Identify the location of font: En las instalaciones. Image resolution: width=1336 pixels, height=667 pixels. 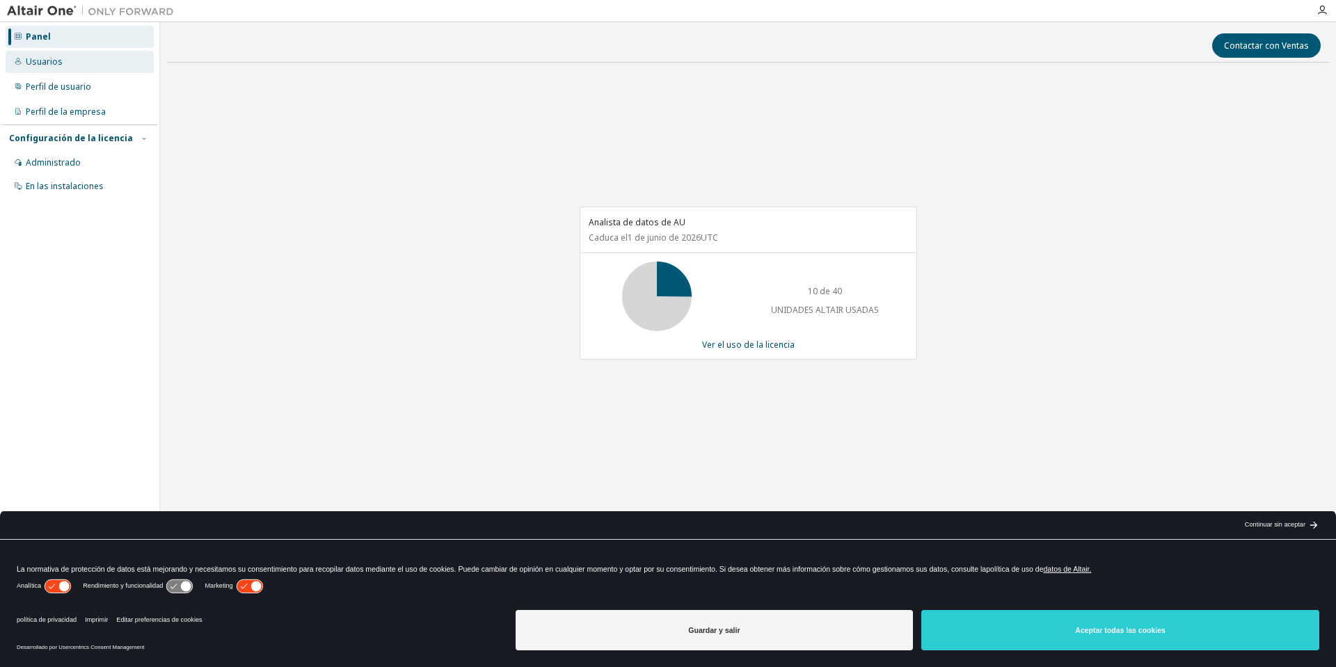
(65, 186).